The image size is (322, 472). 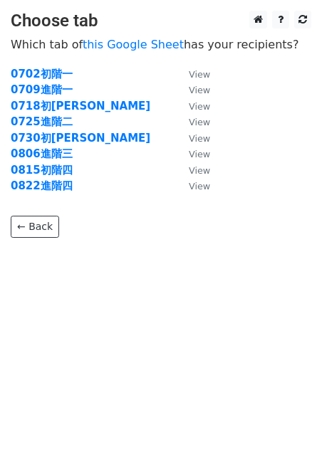 I want to click on a: this Google Sheet, so click(x=133, y=44).